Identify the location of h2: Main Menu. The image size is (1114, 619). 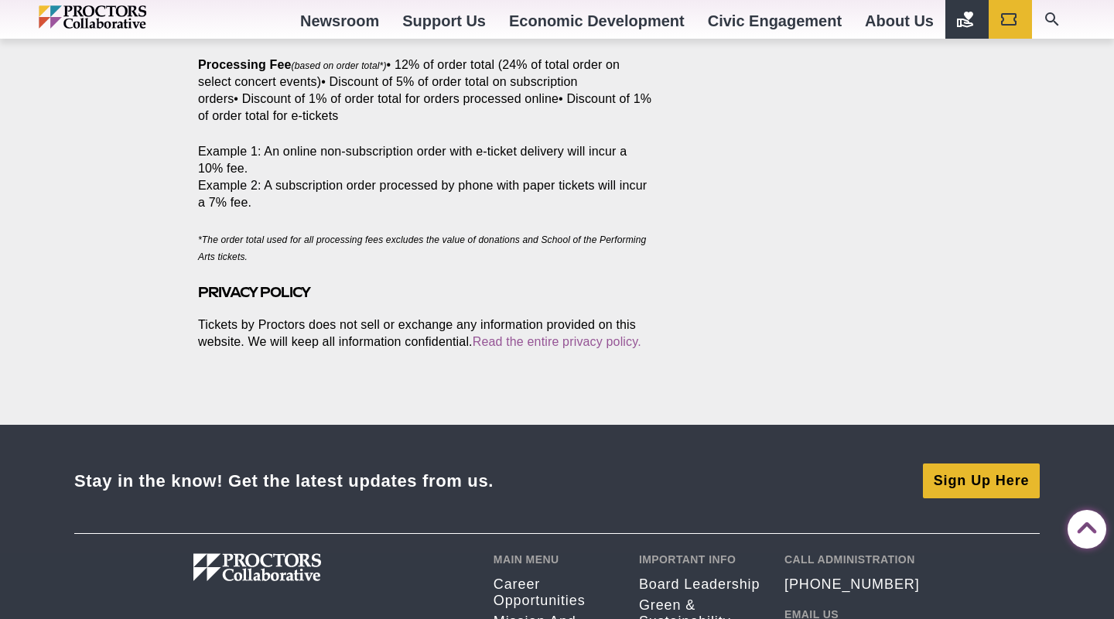
(555, 559).